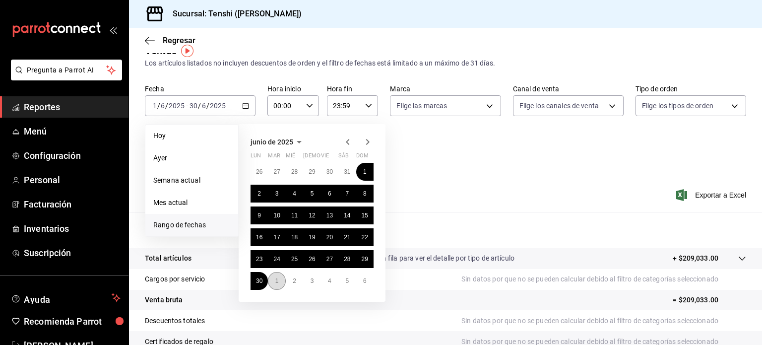  Describe the element at coordinates (312, 281) in the screenshot. I see `abbr: 3 de julio de 2025` at that location.